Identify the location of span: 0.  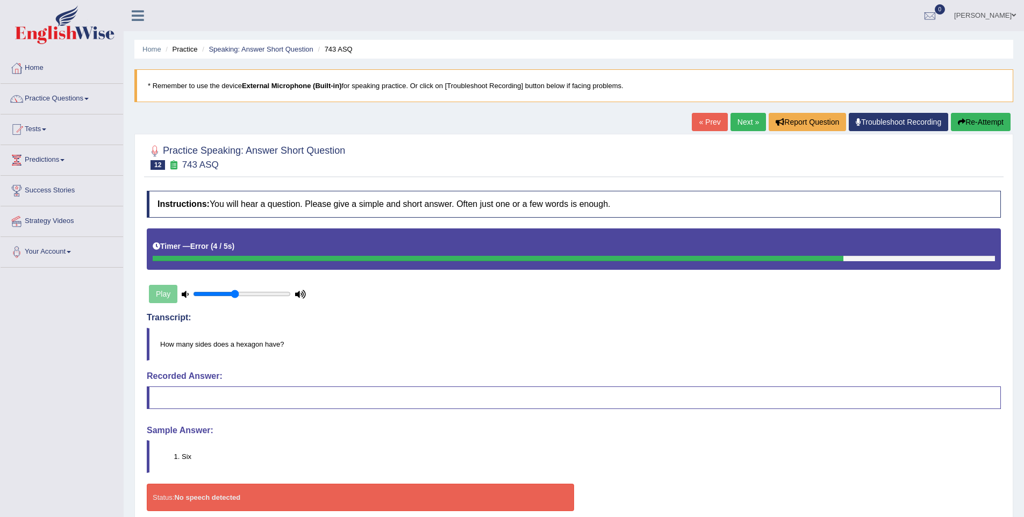
(940, 9).